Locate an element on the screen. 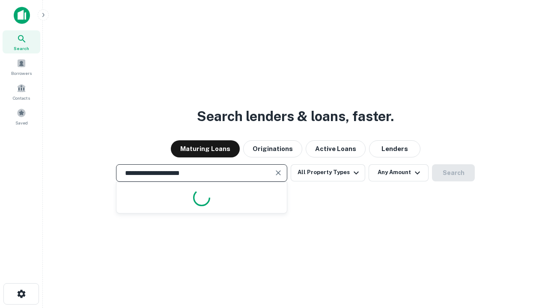 The image size is (548, 308). span: Borrowers is located at coordinates (21, 73).